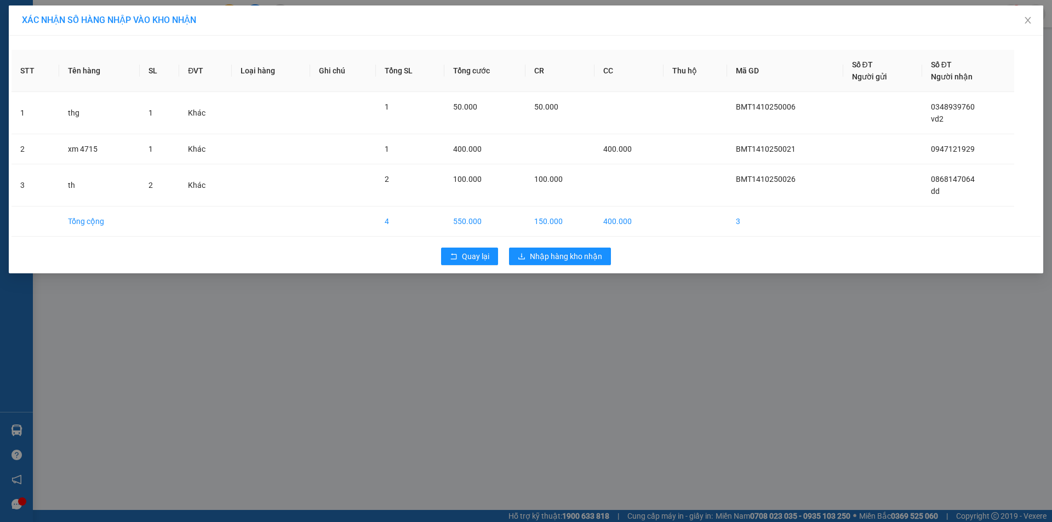  What do you see at coordinates (766, 107) in the screenshot?
I see `span: BMT1410250006` at bounding box center [766, 107].